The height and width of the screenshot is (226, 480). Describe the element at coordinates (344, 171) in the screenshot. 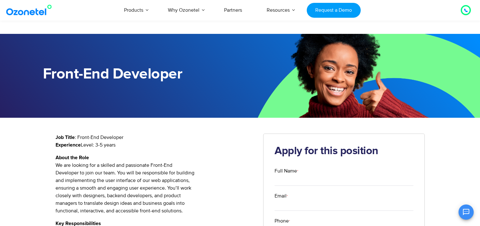

I see `label: Full Name` at that location.